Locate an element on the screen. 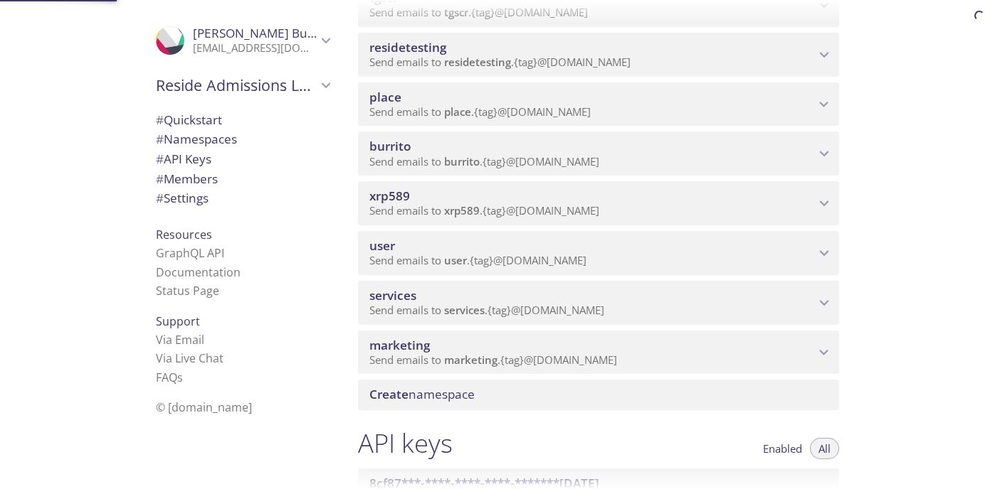 The width and height of the screenshot is (995, 489). a: Status Page is located at coordinates (187, 291).